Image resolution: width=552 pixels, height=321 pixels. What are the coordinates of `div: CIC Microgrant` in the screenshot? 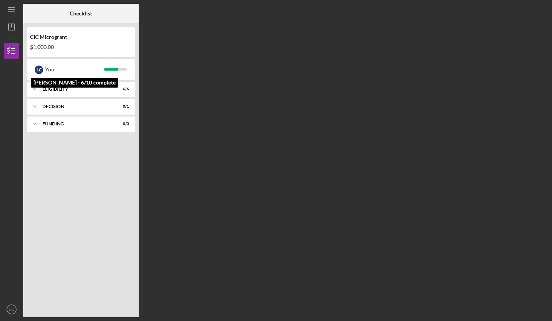 It's located at (81, 37).